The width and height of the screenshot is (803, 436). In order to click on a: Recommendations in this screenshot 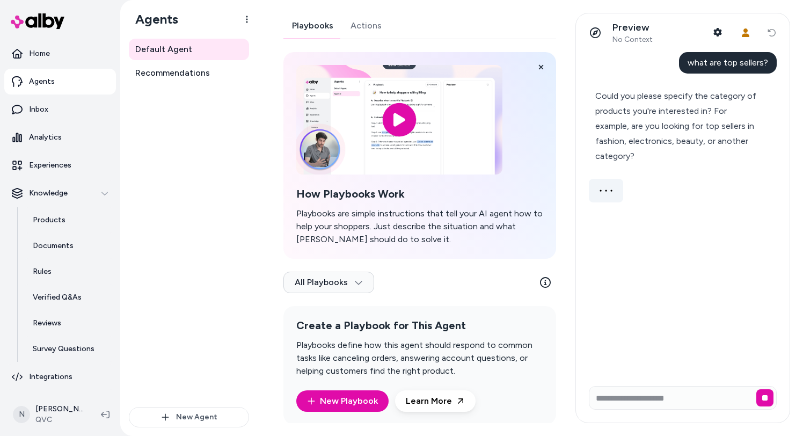, I will do `click(189, 73)`.